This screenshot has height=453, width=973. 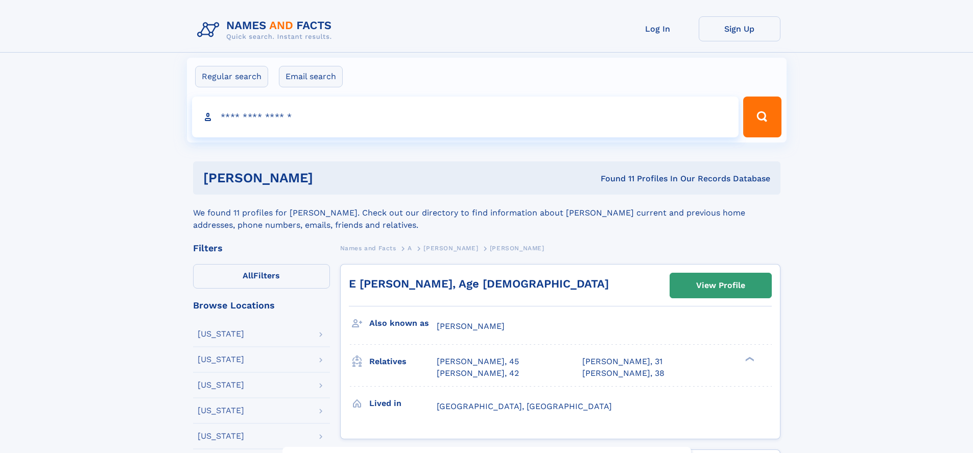 I want to click on h3: Also known as, so click(x=403, y=323).